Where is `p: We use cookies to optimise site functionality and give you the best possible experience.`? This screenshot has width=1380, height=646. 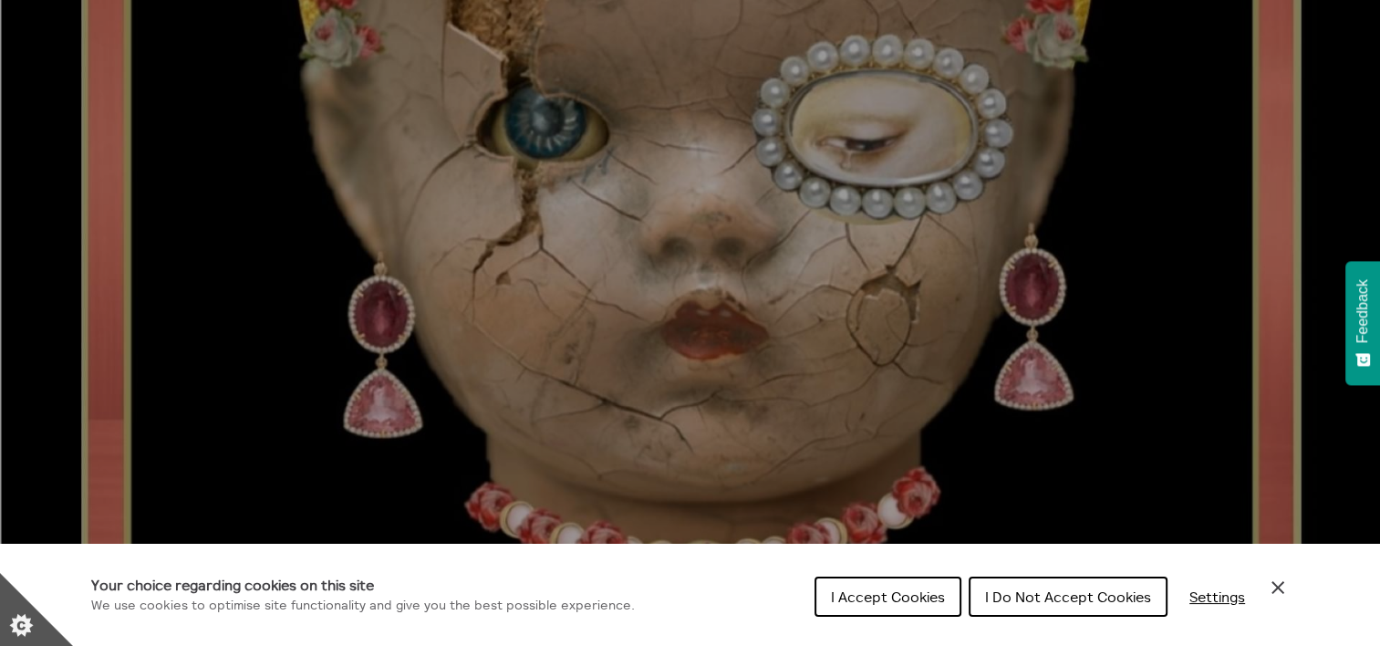
p: We use cookies to optimise site functionality and give you the best possible experience. is located at coordinates (363, 605).